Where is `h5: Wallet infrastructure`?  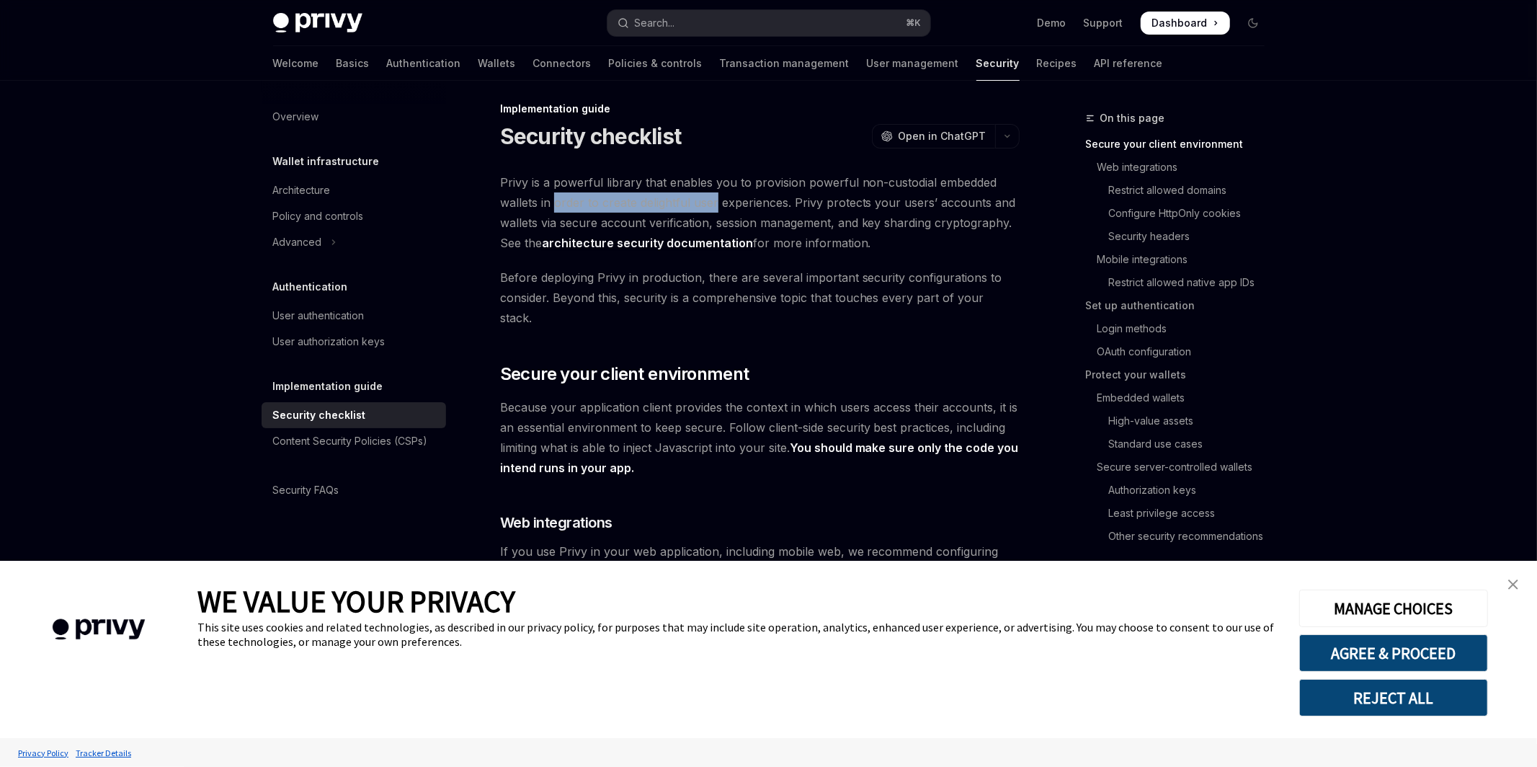
h5: Wallet infrastructure is located at coordinates (327, 161).